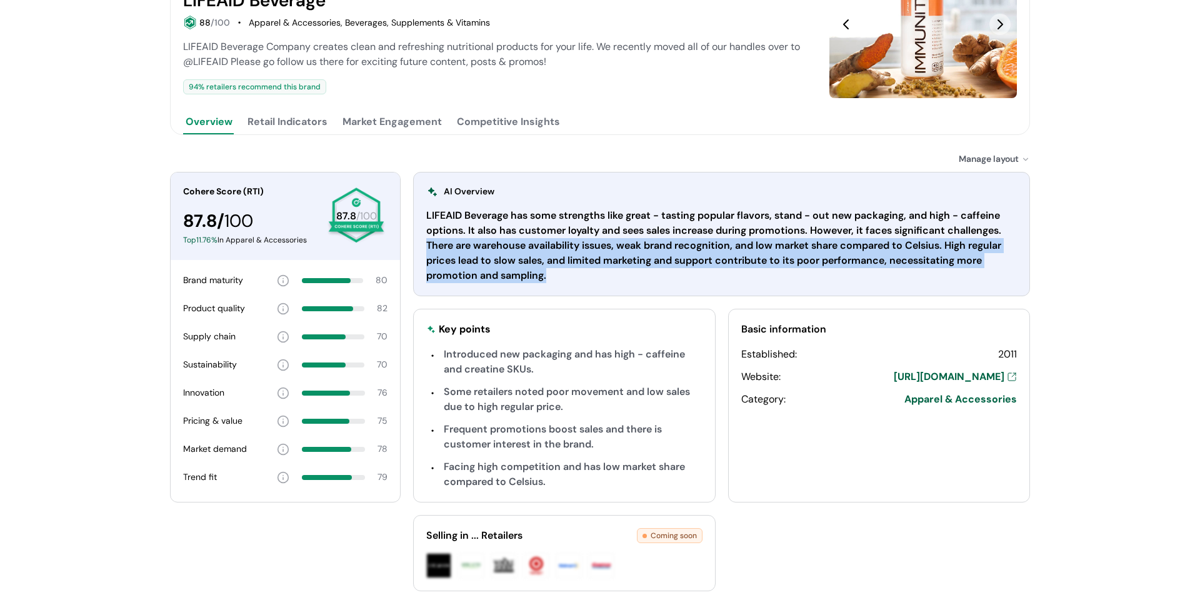  What do you see at coordinates (382, 392) in the screenshot?
I see `div: 76` at bounding box center [382, 392].